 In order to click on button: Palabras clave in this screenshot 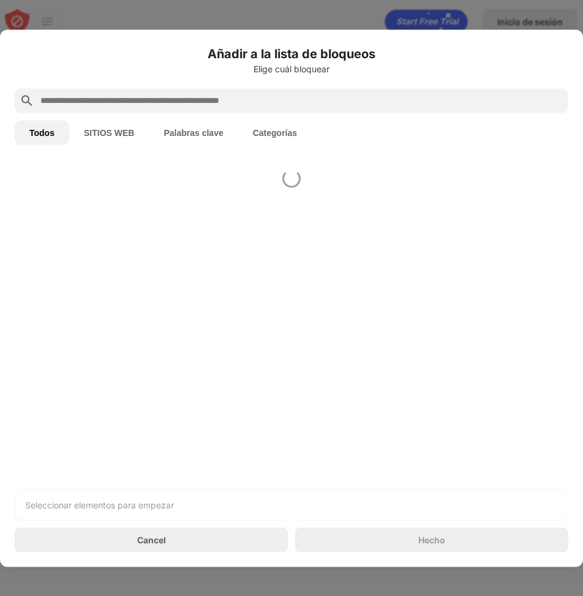, I will do `click(193, 132)`.